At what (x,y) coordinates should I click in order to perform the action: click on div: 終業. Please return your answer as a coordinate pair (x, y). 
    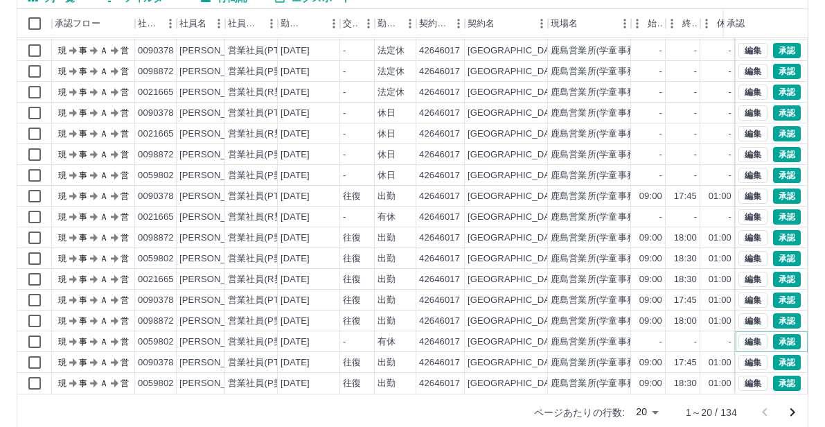
    Looking at the image, I should click on (690, 24).